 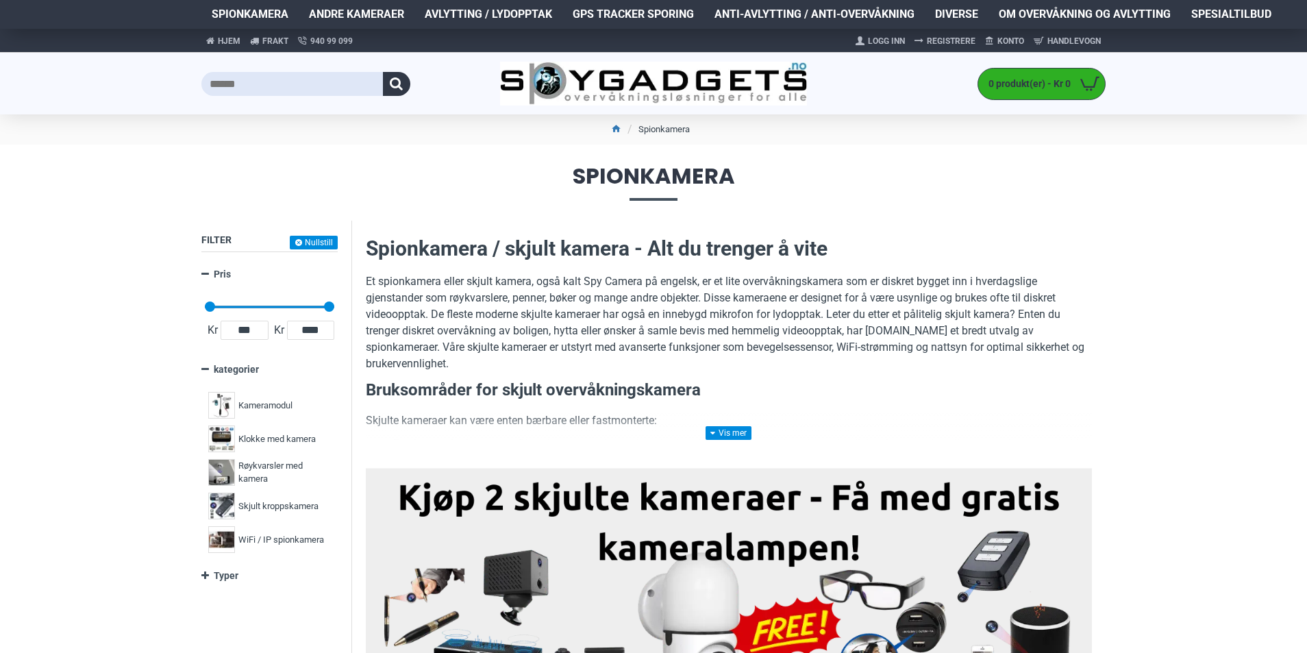 I want to click on img: Klokke med kamera, so click(x=221, y=438).